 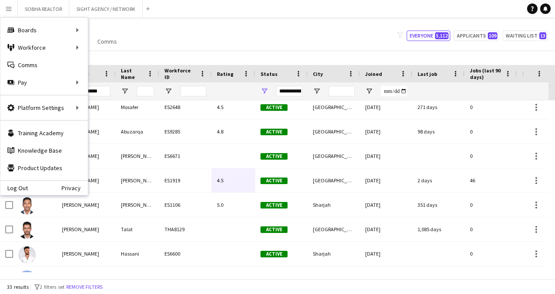 I want to click on span: 109, so click(x=492, y=36).